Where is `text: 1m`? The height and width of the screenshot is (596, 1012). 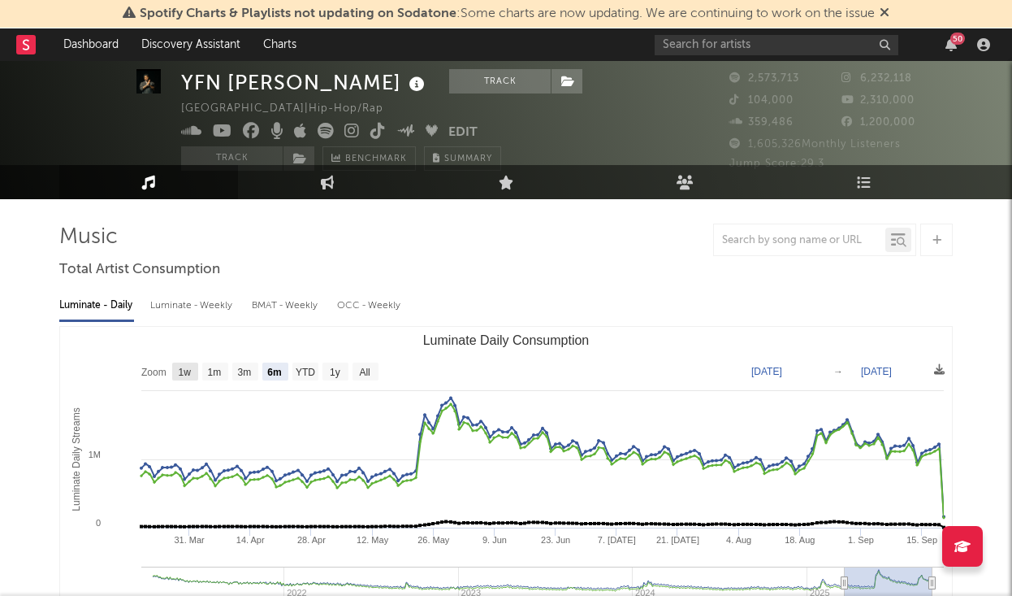
text: 1m is located at coordinates (214, 372).